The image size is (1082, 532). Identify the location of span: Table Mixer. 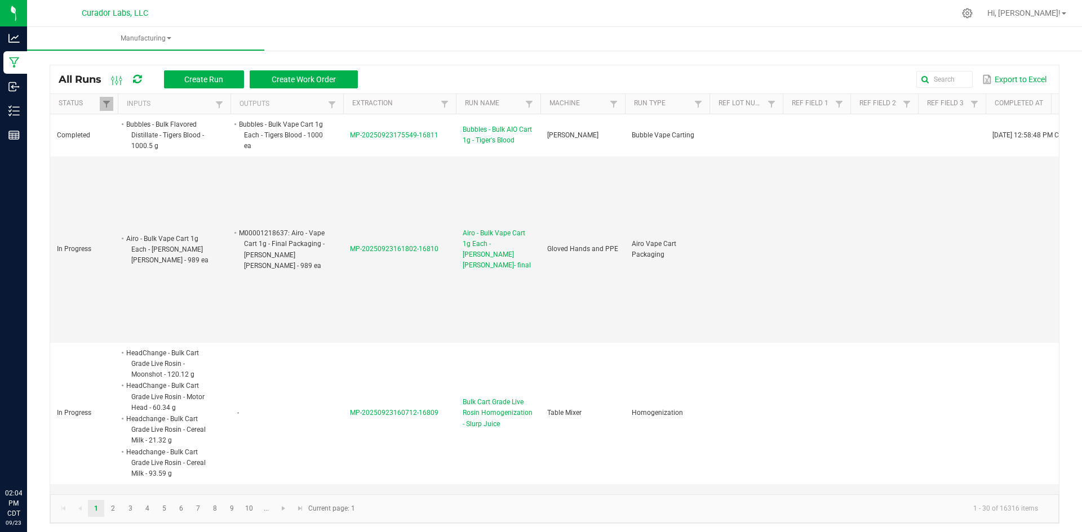
(564, 413).